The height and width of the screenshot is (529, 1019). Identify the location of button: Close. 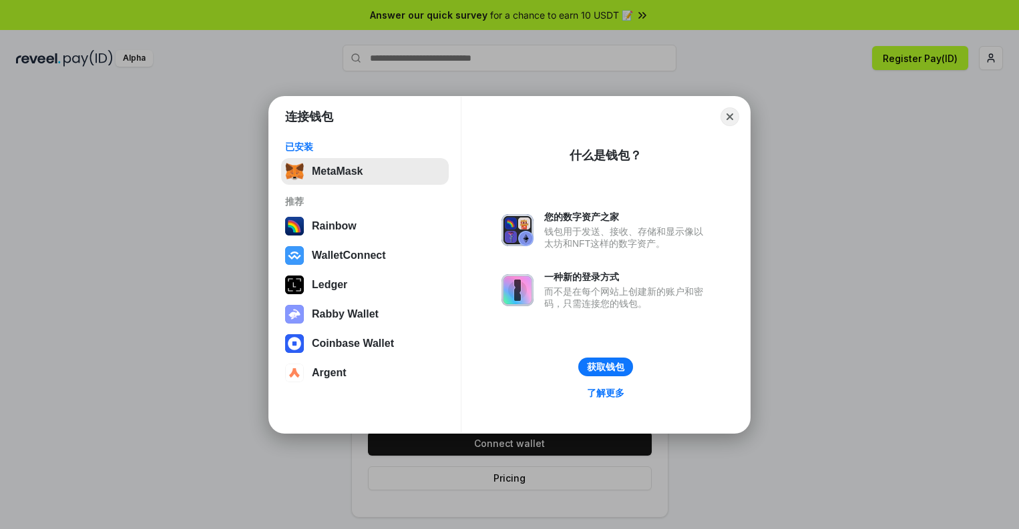
(730, 117).